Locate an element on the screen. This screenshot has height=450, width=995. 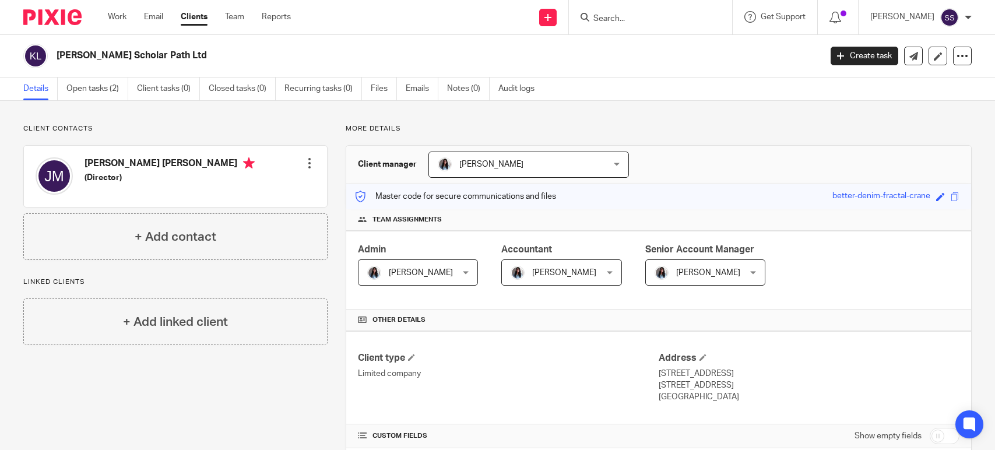
span: Get Support is located at coordinates (783, 17).